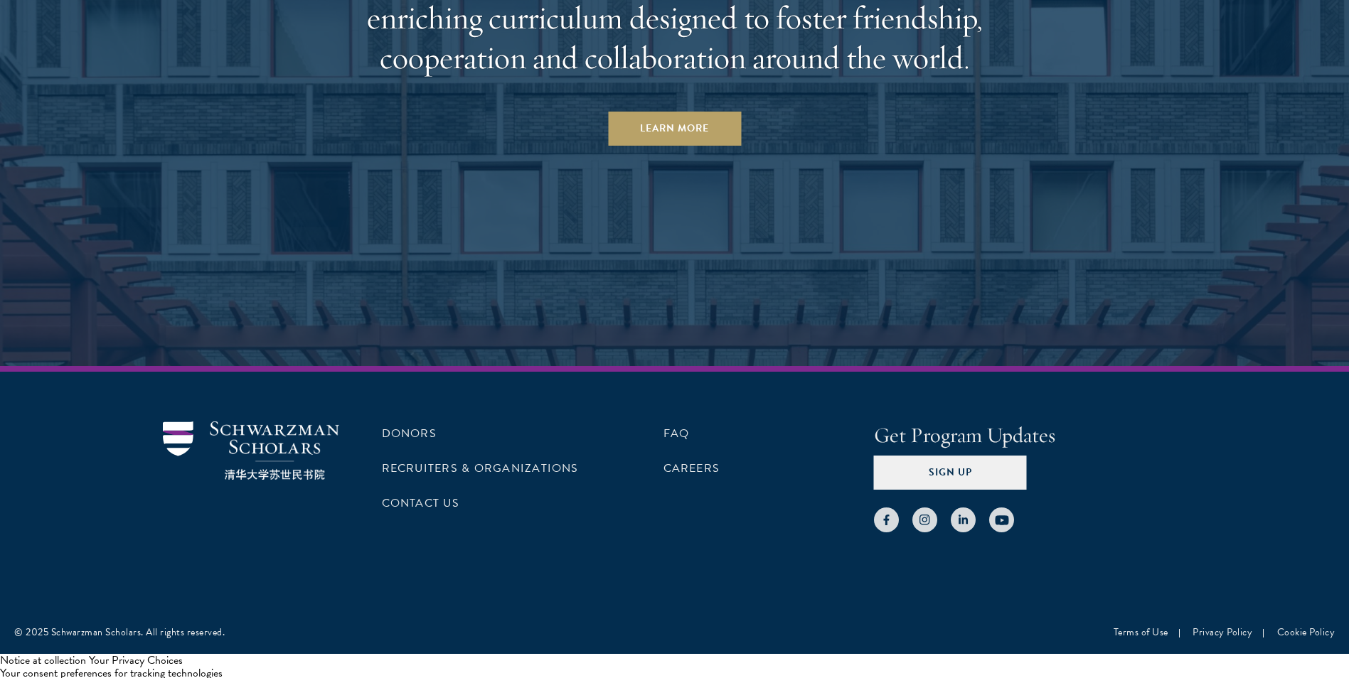 The width and height of the screenshot is (1349, 678). Describe the element at coordinates (692, 469) in the screenshot. I see `a: Careers` at that location.